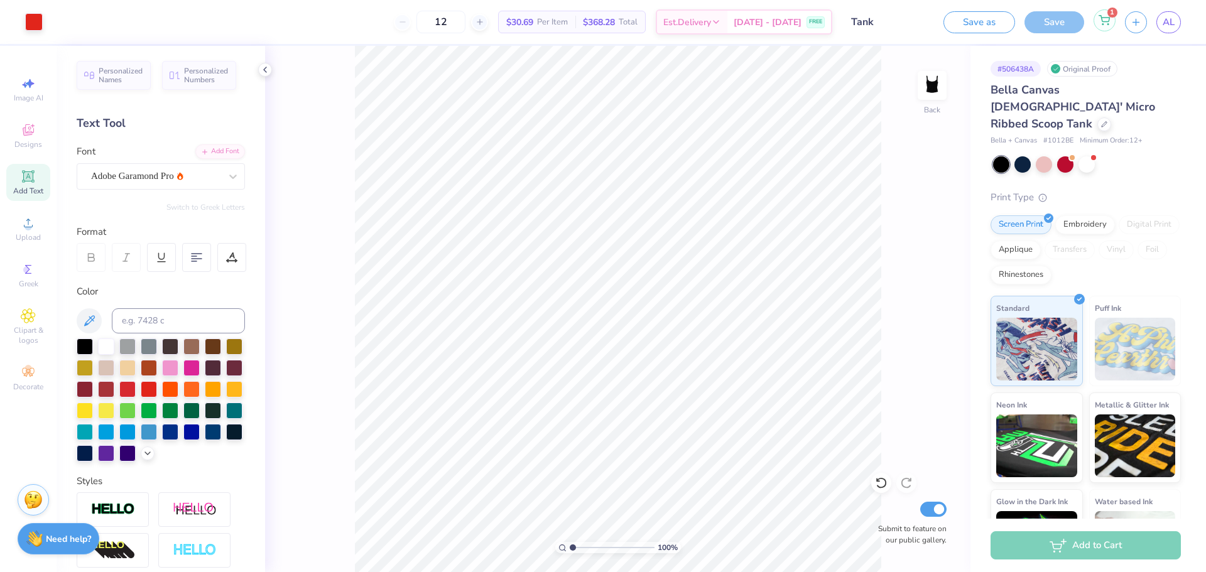 This screenshot has width=1206, height=572. What do you see at coordinates (195, 510) in the screenshot?
I see `img: Shadow` at bounding box center [195, 510].